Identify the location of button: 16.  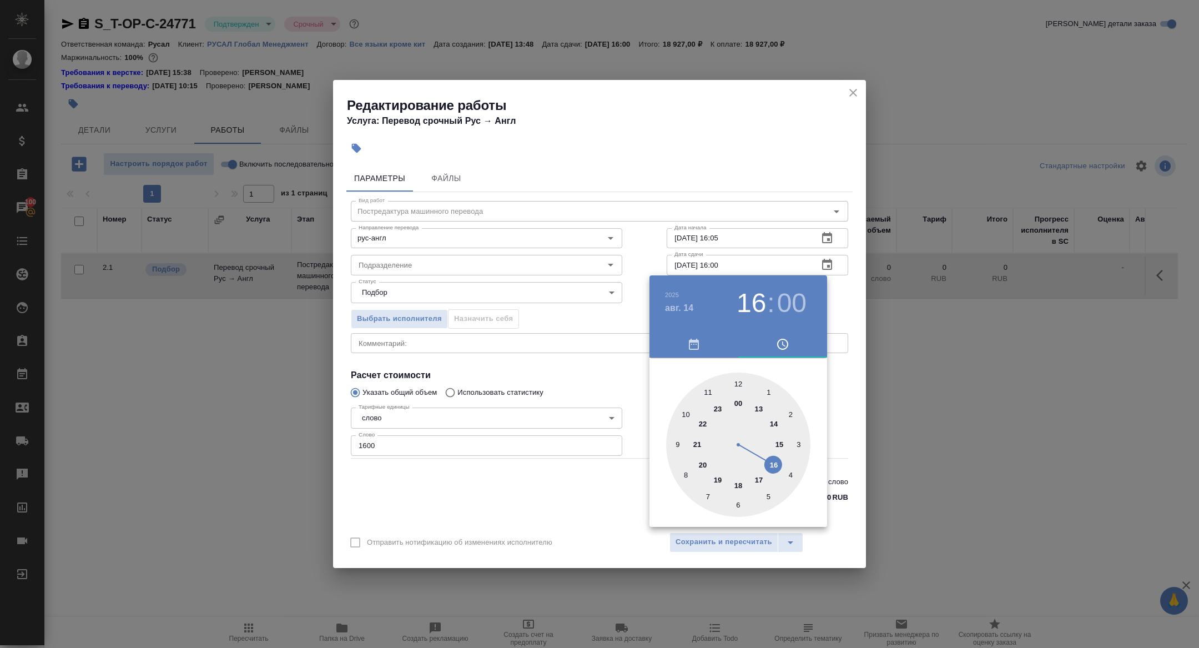
(751, 303).